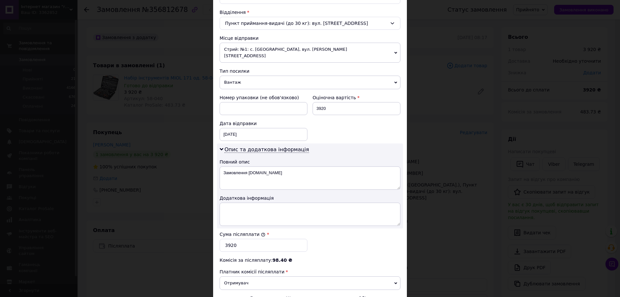  What do you see at coordinates (310, 162) in the screenshot?
I see `div: Повний опис` at bounding box center [310, 162].